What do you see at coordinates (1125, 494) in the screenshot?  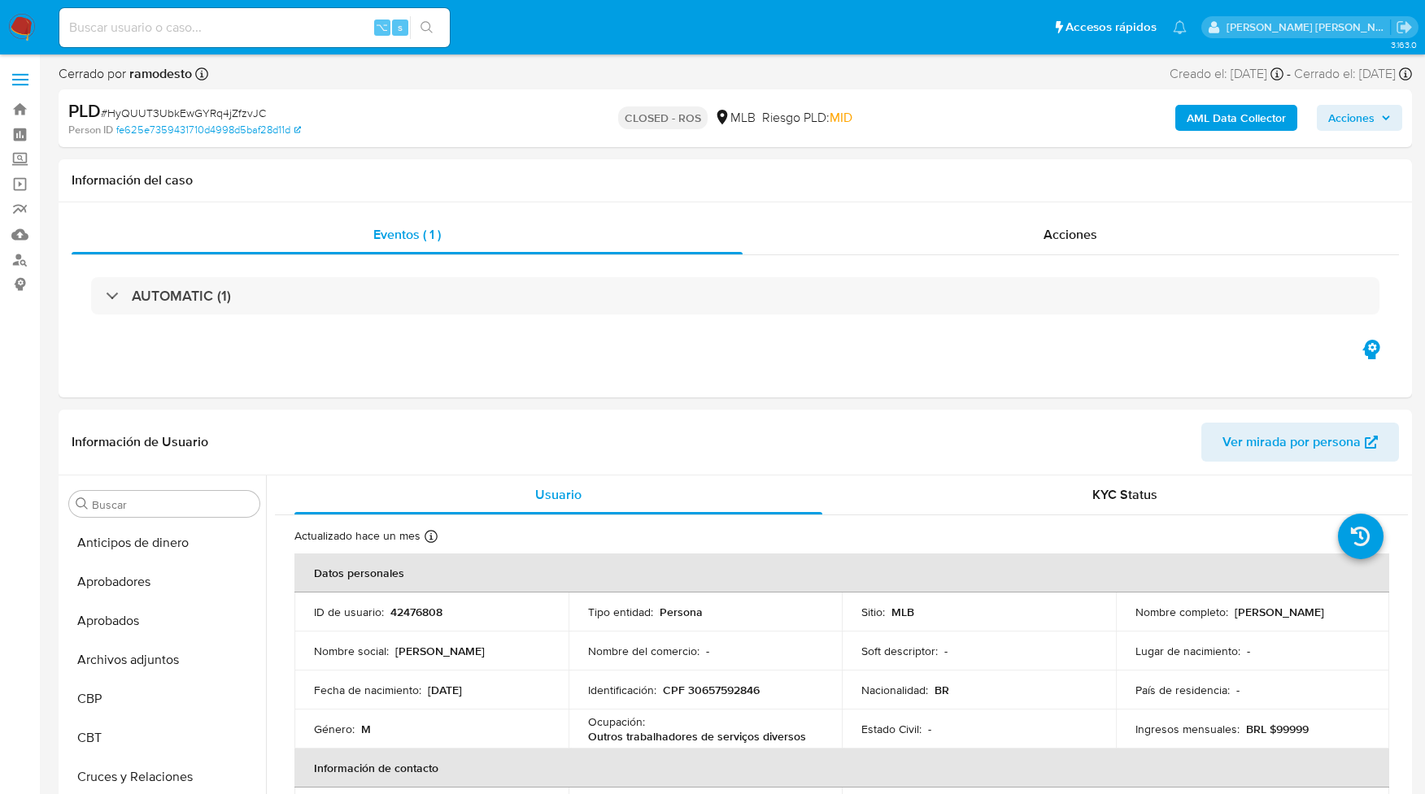 I see `span: KYC Status` at bounding box center [1125, 494].